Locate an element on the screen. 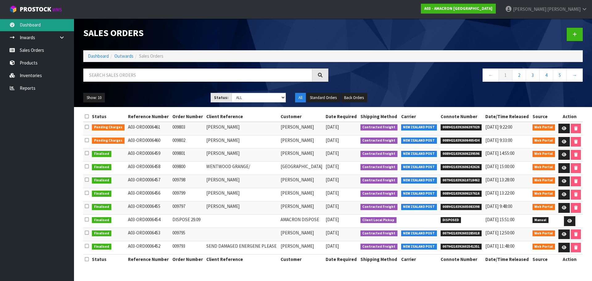  th: Order Number is located at coordinates (188, 259).